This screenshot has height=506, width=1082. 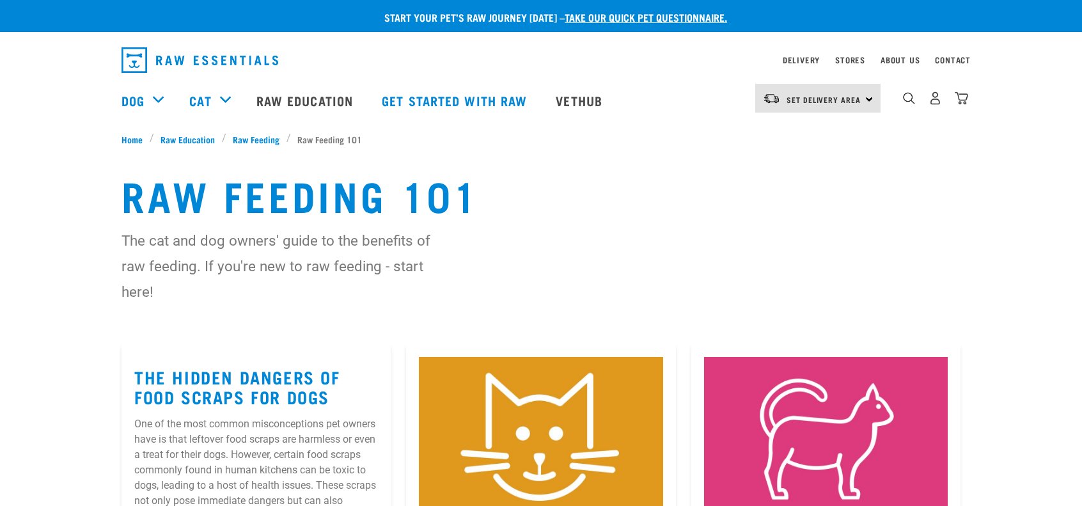 What do you see at coordinates (801, 59) in the screenshot?
I see `a: Delivery` at bounding box center [801, 59].